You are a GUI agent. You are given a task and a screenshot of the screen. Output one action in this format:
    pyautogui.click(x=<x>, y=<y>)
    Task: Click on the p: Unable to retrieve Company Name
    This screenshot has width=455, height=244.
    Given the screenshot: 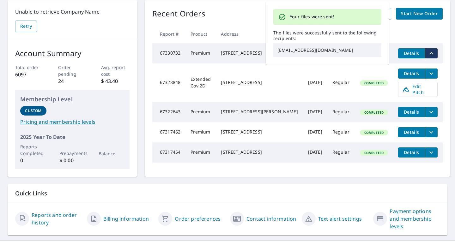 What is the action you would take?
    pyautogui.click(x=72, y=12)
    